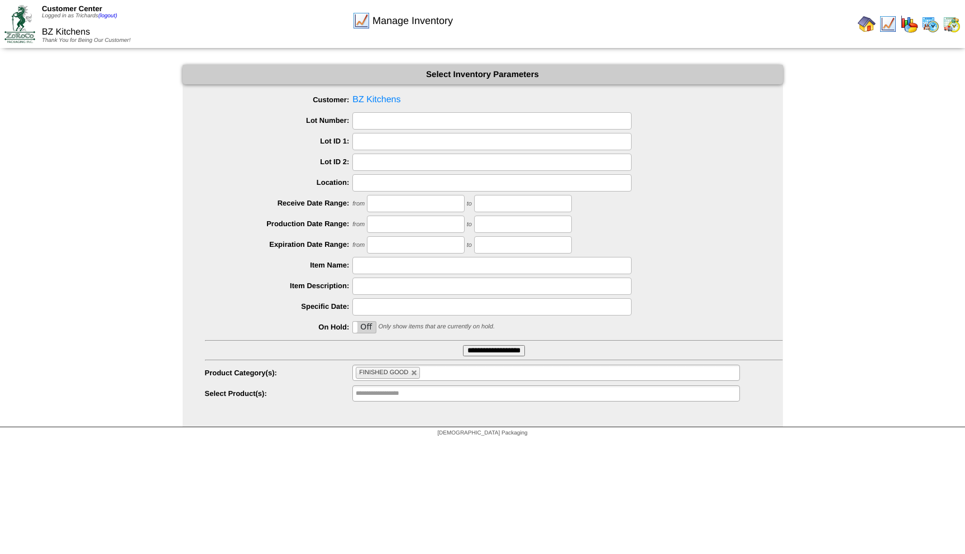  What do you see at coordinates (413, 21) in the screenshot?
I see `span: Manage Inventory` at bounding box center [413, 21].